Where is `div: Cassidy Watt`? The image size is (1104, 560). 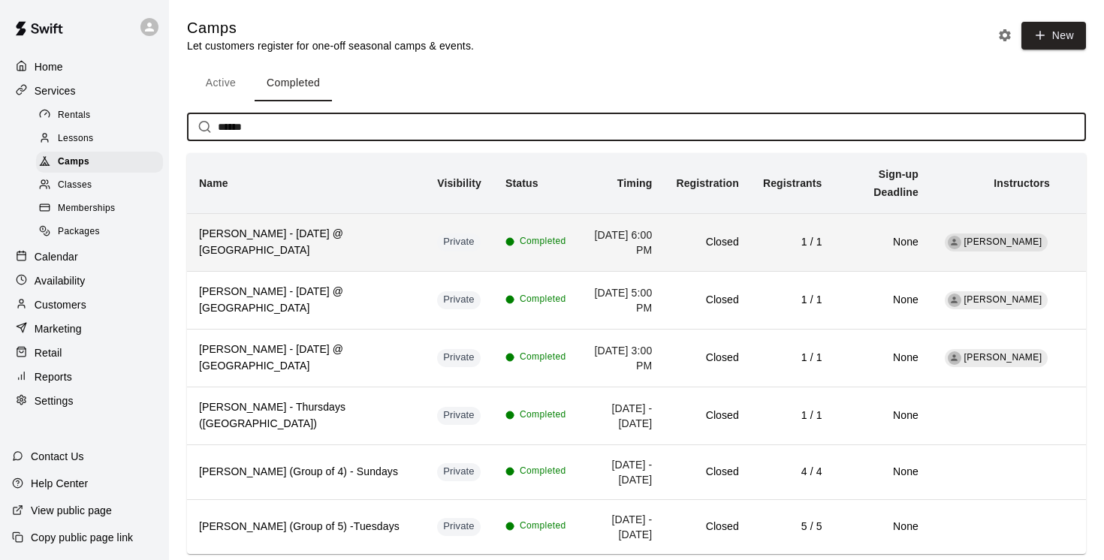 div: Cassidy Watt is located at coordinates (955, 300).